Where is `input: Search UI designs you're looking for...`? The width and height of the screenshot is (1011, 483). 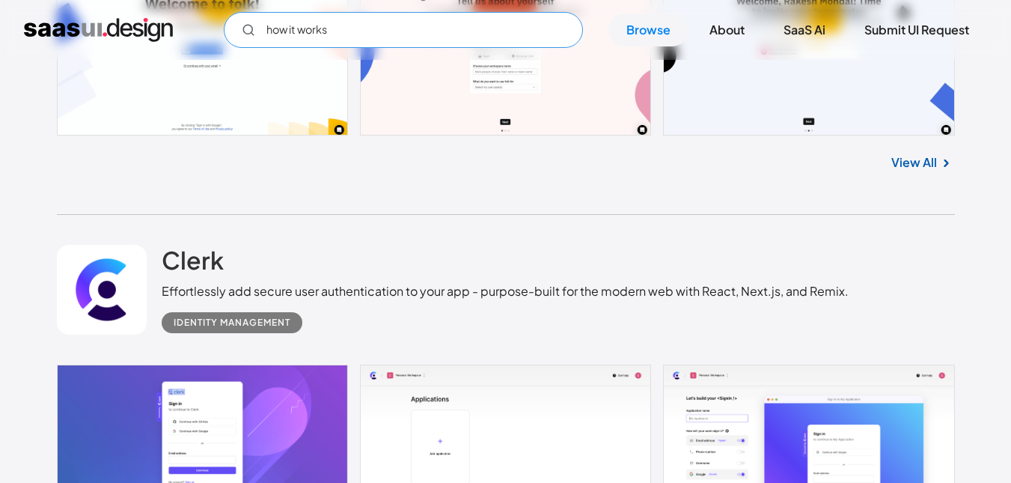 input: Search UI designs you're looking for... is located at coordinates (403, 30).